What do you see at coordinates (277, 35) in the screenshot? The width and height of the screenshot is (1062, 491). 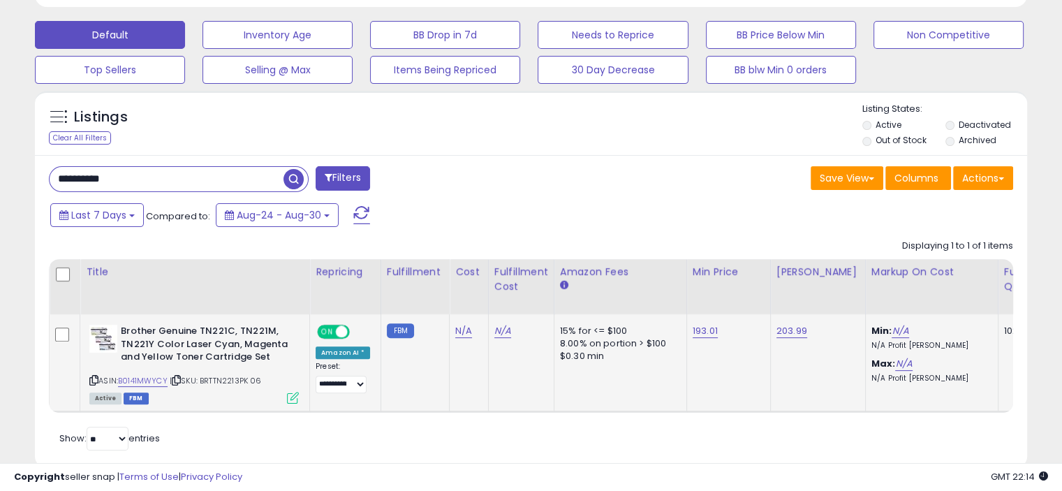 I see `button: Inventory Age` at bounding box center [277, 35].